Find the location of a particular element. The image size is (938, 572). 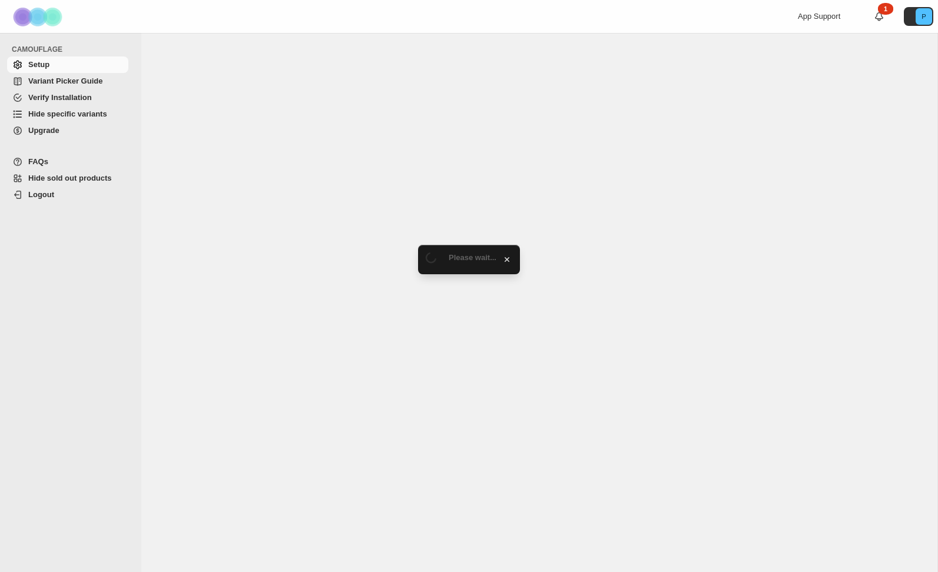

a: 1 is located at coordinates (879, 16).